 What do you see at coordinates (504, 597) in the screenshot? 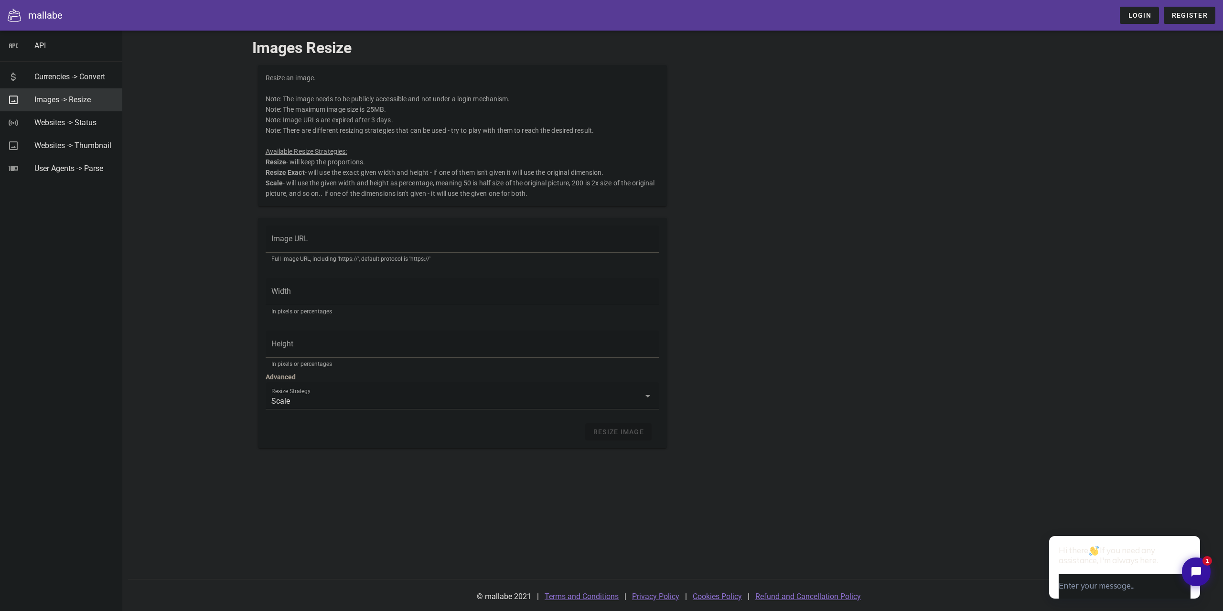
I see `div: © mallabe 2021` at bounding box center [504, 597].